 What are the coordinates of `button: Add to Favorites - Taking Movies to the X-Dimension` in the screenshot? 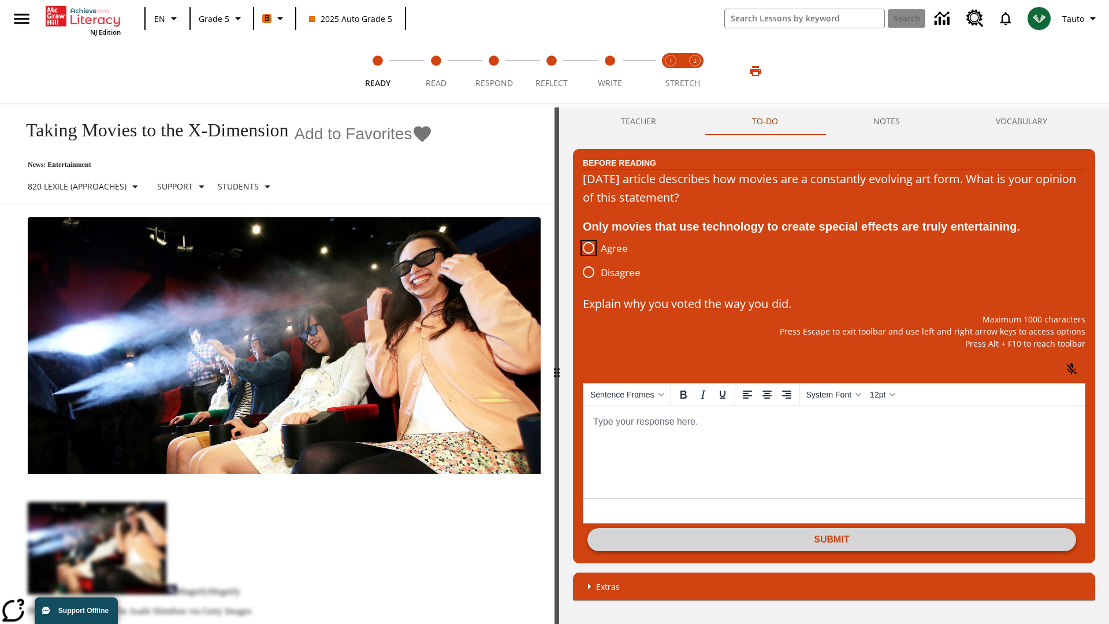 It's located at (364, 133).